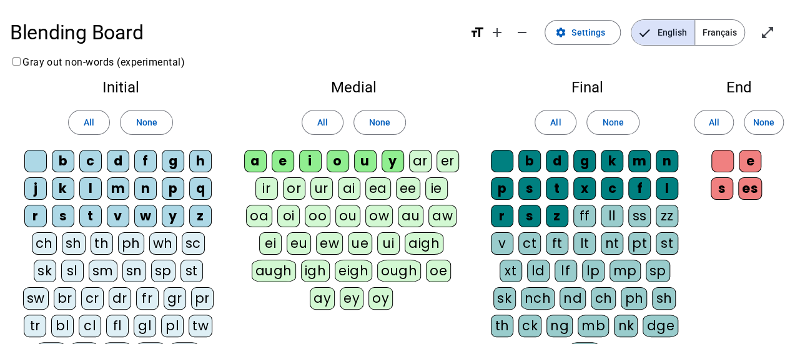 Image resolution: width=790 pixels, height=344 pixels. Describe the element at coordinates (625, 271) in the screenshot. I see `div: mp` at that location.